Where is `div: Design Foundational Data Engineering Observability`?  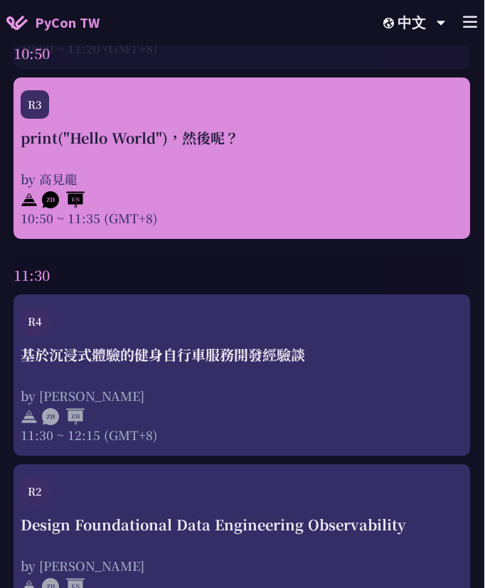
div: Design Foundational Data Engineering Observability is located at coordinates (242, 524).